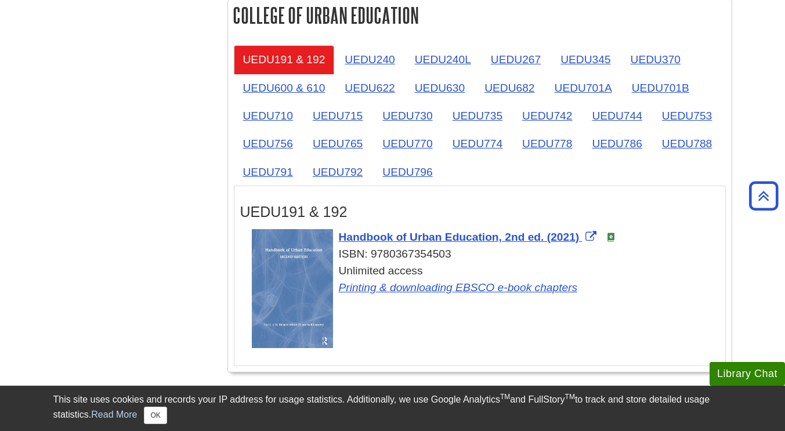  What do you see at coordinates (617, 143) in the screenshot?
I see `a: UEDU786` at bounding box center [617, 143].